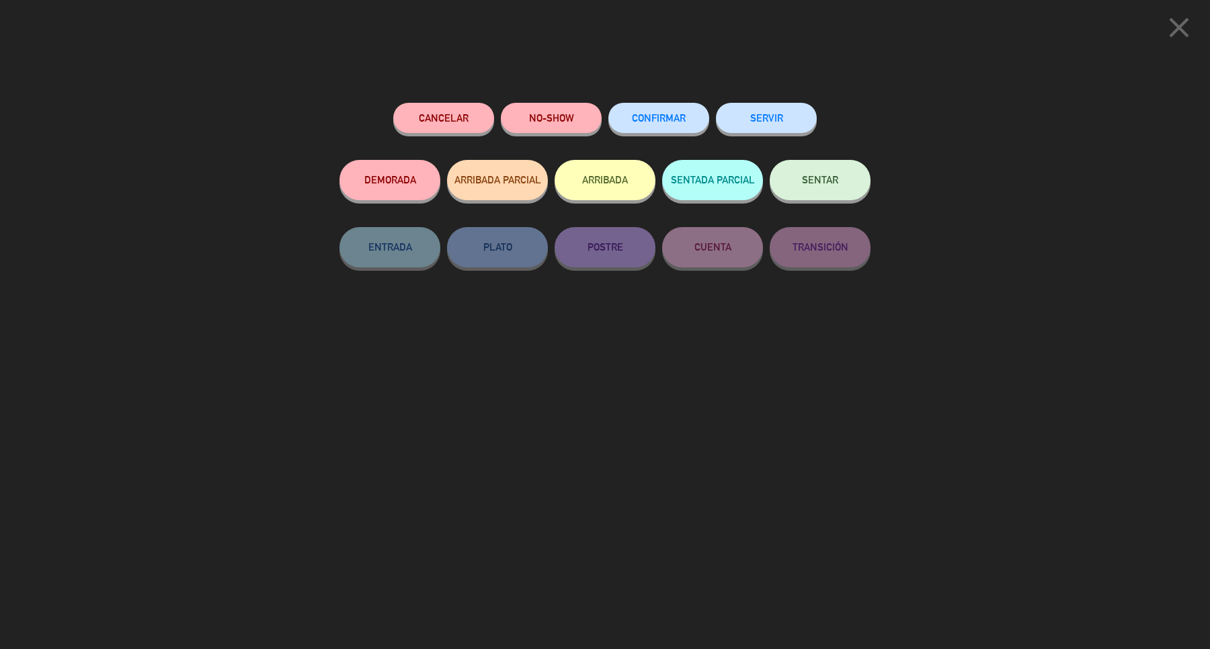 This screenshot has width=1210, height=649. What do you see at coordinates (659, 118) in the screenshot?
I see `span: CONFIRMAR` at bounding box center [659, 118].